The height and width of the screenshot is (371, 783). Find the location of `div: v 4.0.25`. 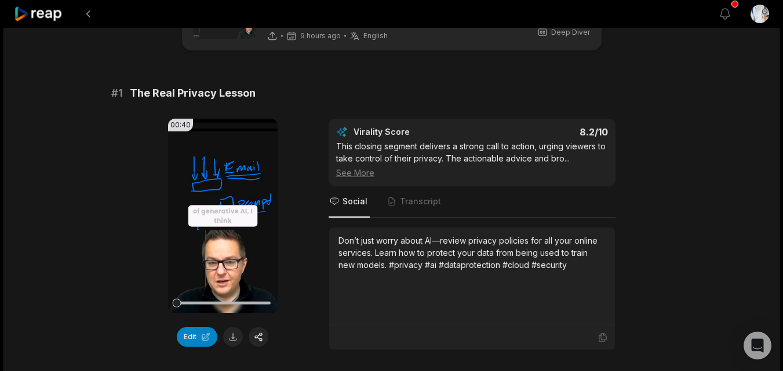

div: v 4.0.25 is located at coordinates (45, 23).